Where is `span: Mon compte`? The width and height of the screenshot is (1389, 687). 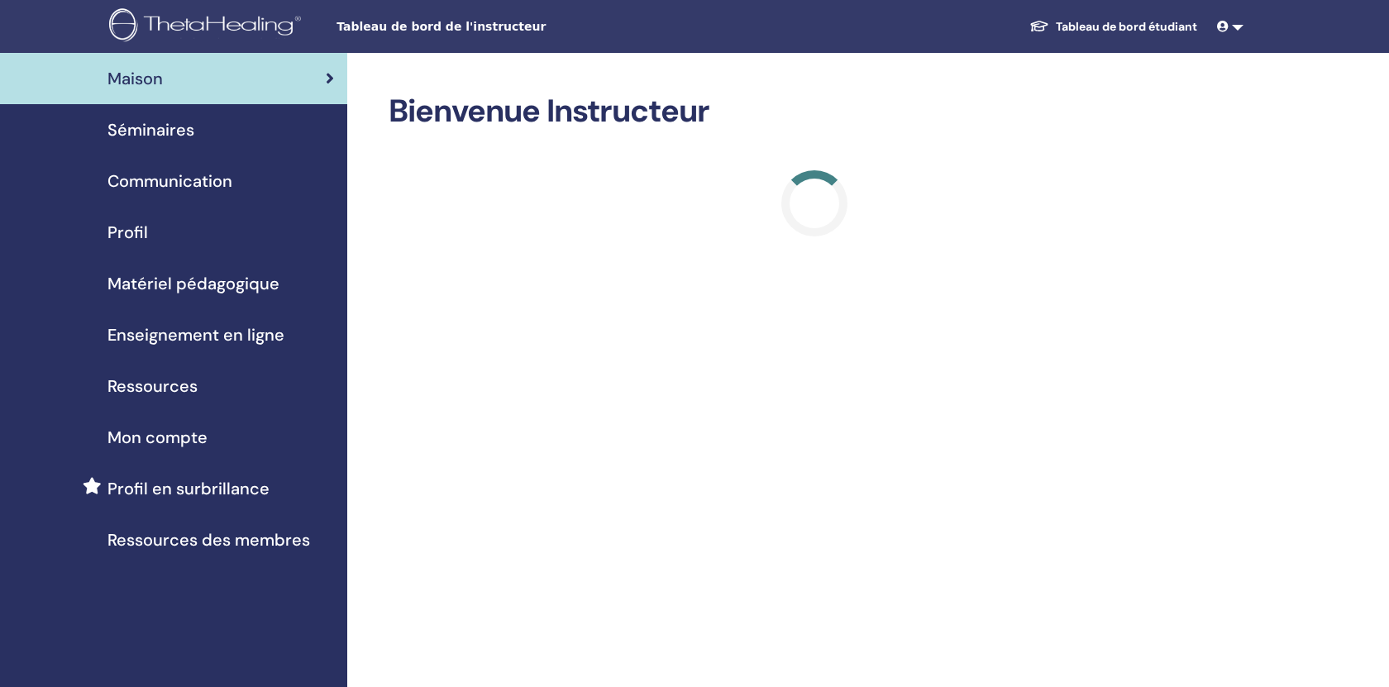 span: Mon compte is located at coordinates (157, 437).